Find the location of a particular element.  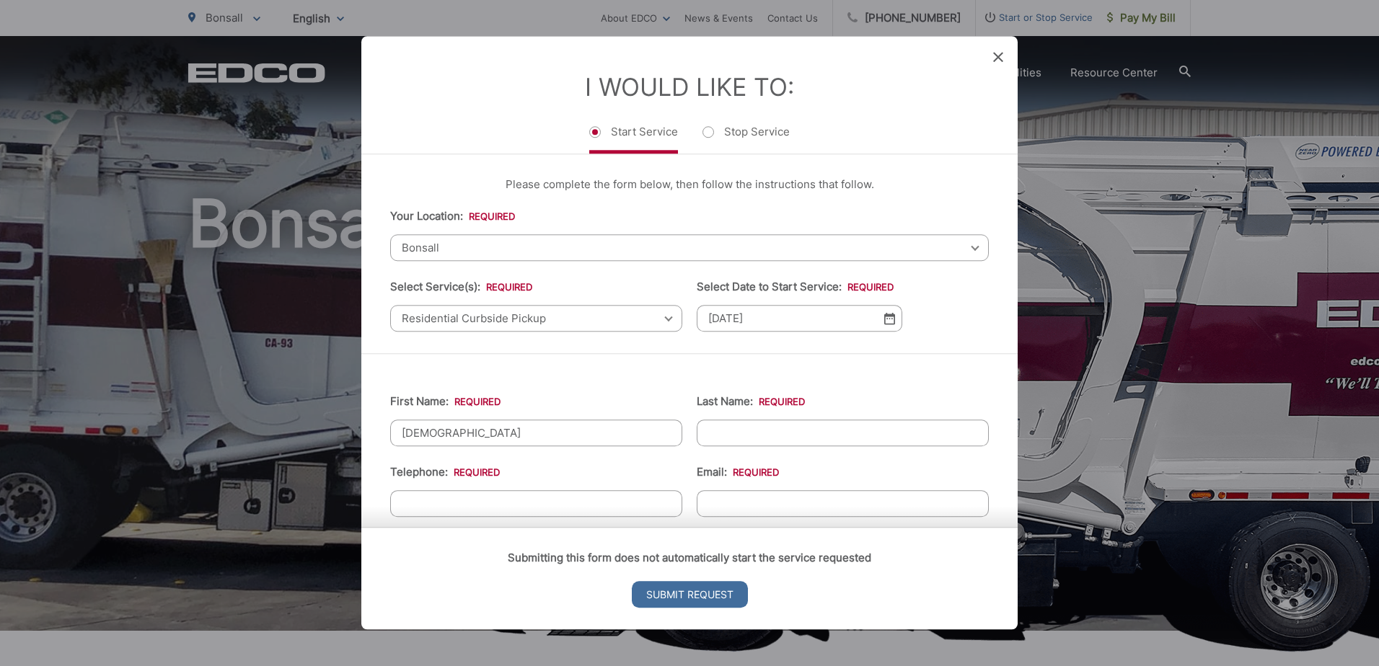

label: First Name: is located at coordinates (445, 402).